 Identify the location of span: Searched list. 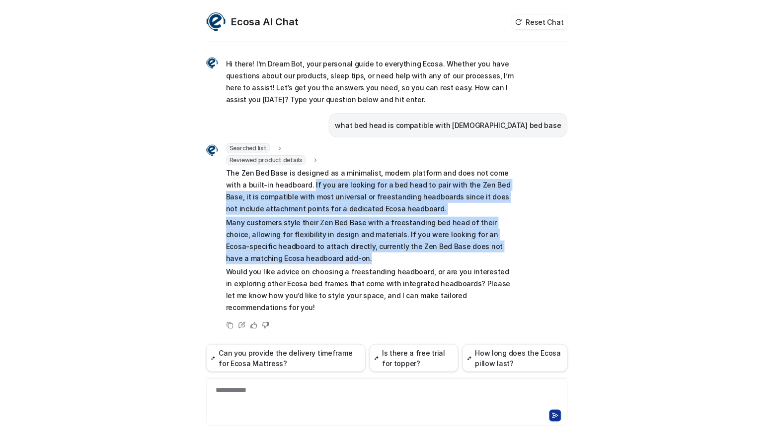
(248, 148).